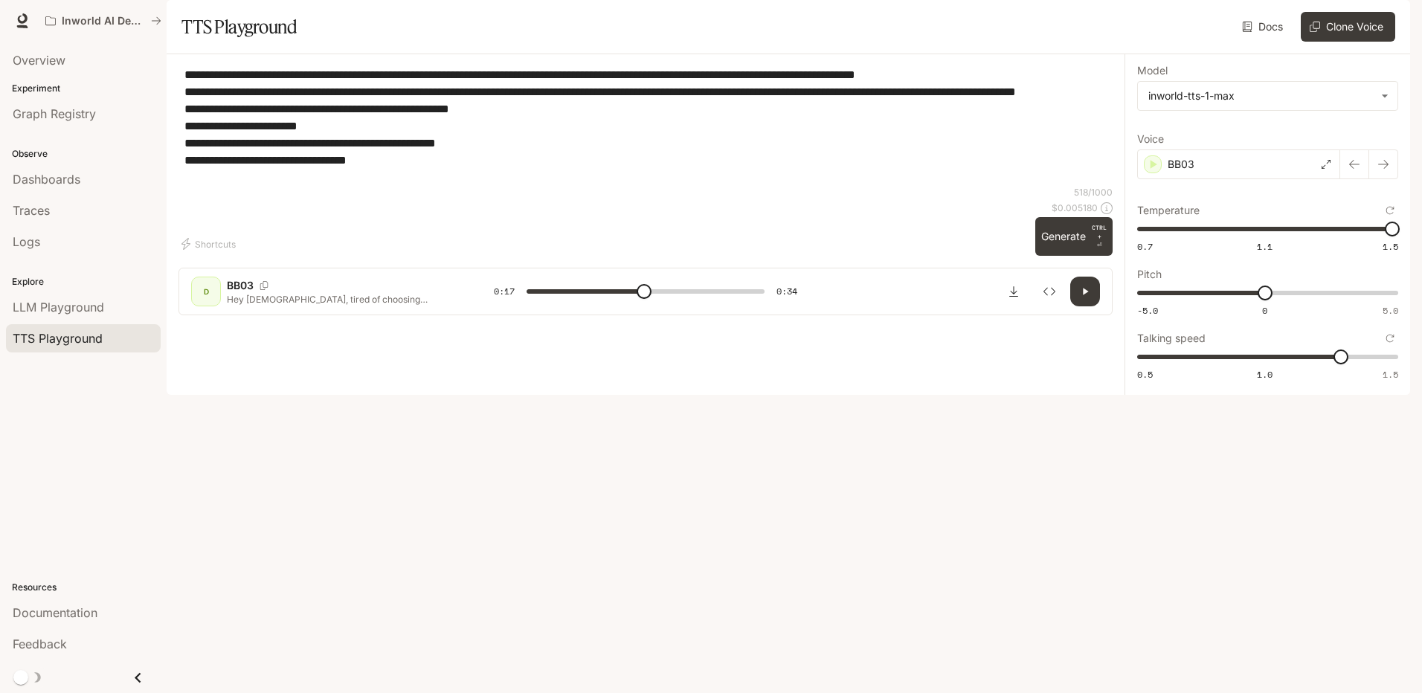 This screenshot has height=693, width=1422. I want to click on span: 0:17, so click(504, 292).